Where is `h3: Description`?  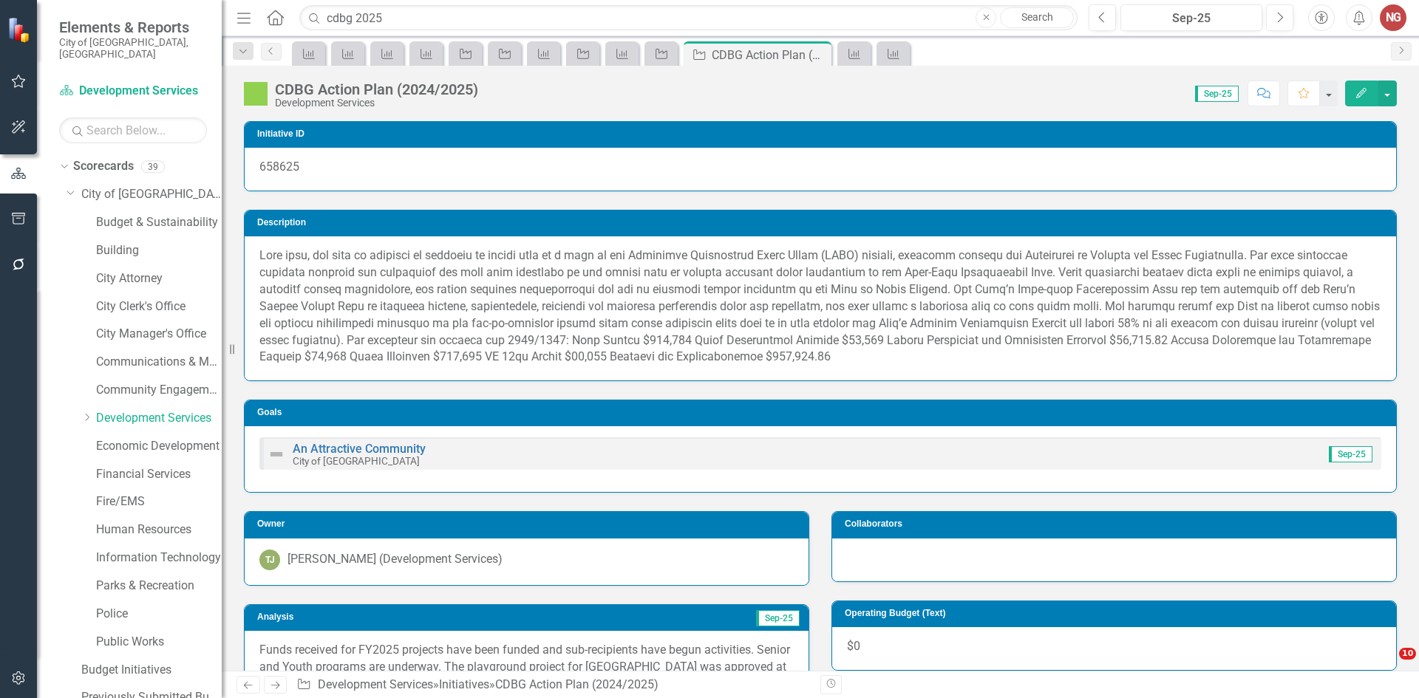
h3: Description is located at coordinates (822, 222).